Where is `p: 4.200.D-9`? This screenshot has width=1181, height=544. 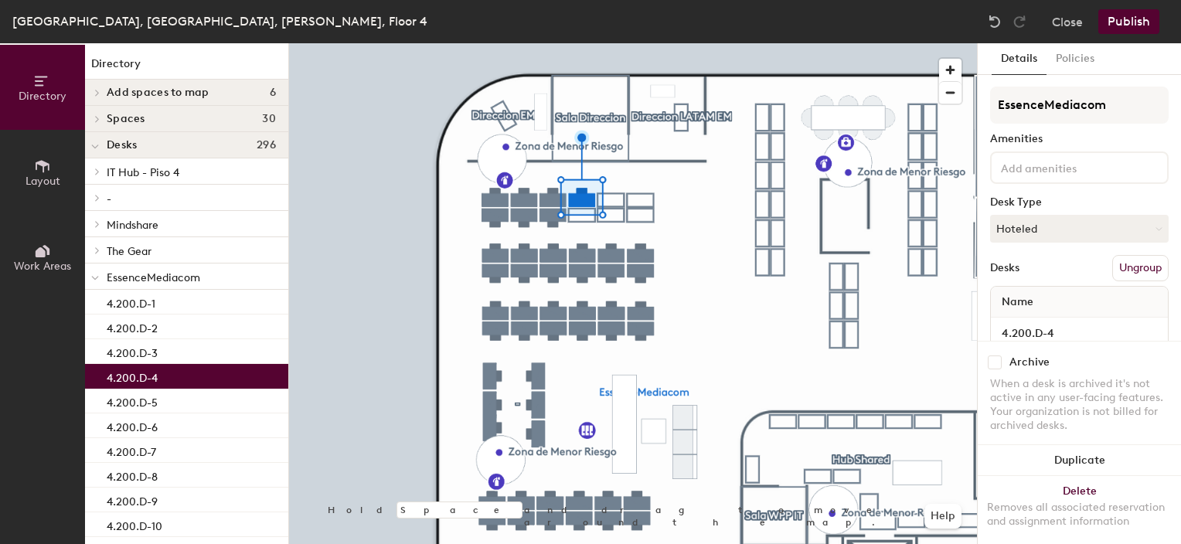
p: 4.200.D-9 is located at coordinates (132, 499).